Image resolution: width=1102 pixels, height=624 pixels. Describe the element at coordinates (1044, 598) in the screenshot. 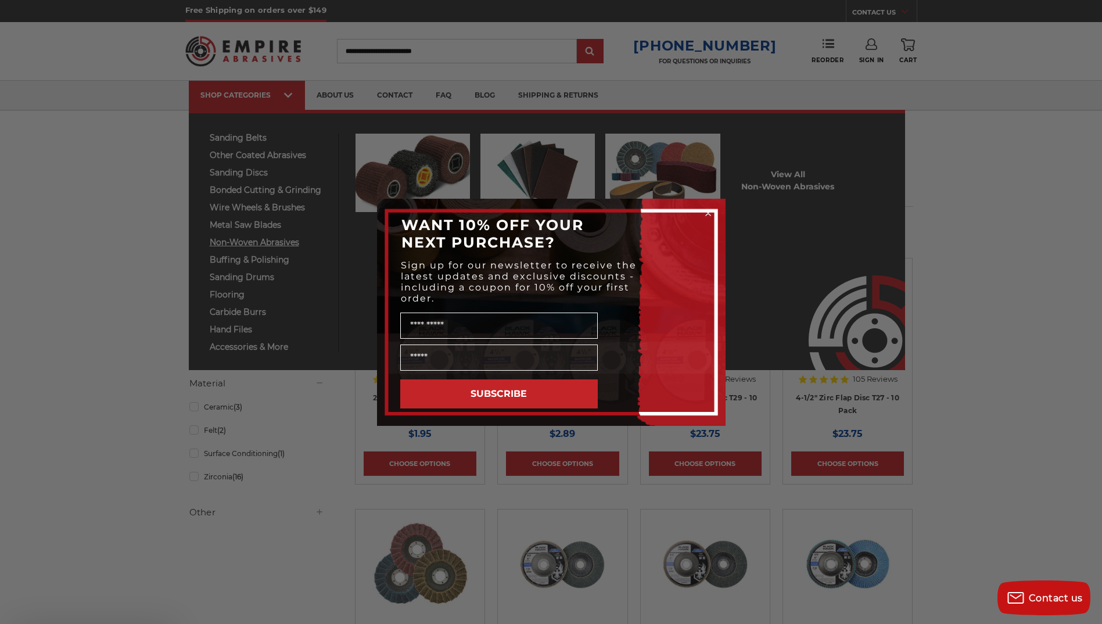

I see `button: Contact us` at that location.